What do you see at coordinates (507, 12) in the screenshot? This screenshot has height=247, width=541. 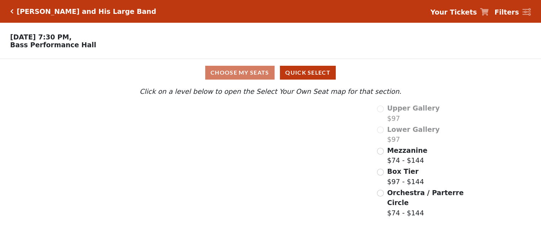 I see `strong: Filters` at bounding box center [507, 12].